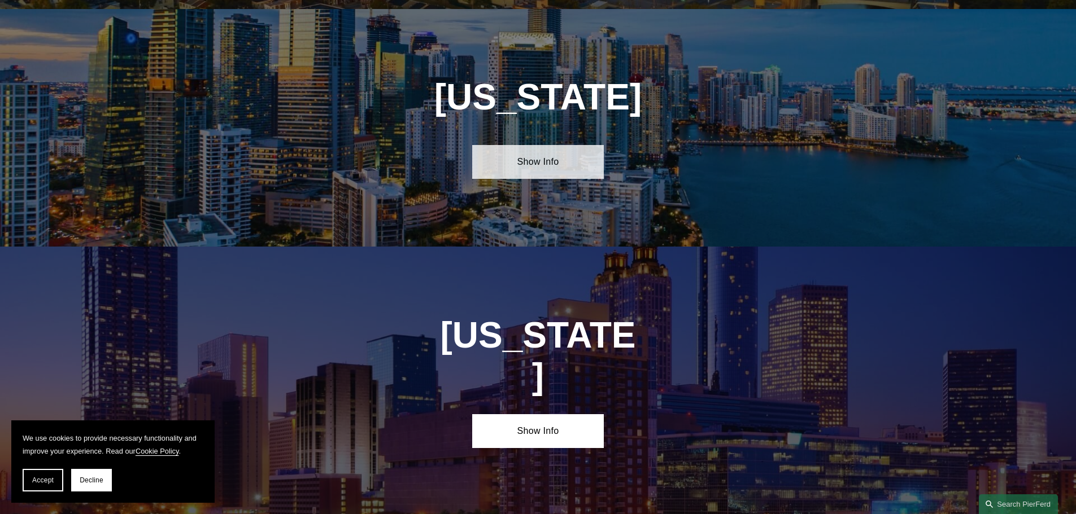 This screenshot has height=514, width=1076. What do you see at coordinates (91, 481) in the screenshot?
I see `span: Decline` at bounding box center [91, 481].